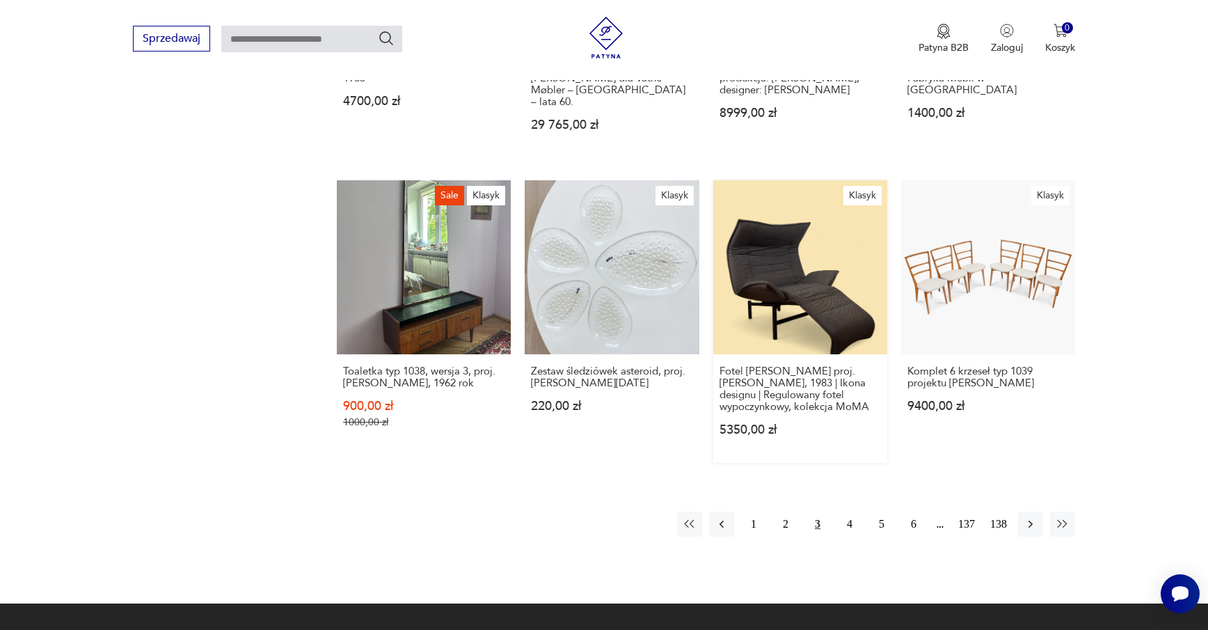 This screenshot has width=1208, height=630. I want to click on a: KlasykFotel Cassina Veranda proj. Vico Magistretti, 1983 | Ikona designu | Regulowany fotel wypoc..., so click(800, 322).